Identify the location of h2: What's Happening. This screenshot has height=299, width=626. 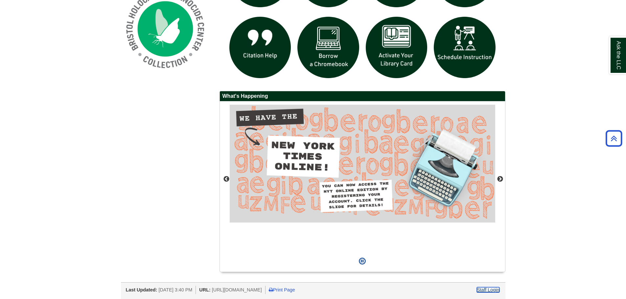
(362, 96).